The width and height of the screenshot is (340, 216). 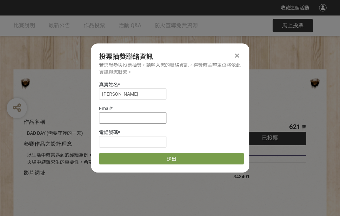 I want to click on span: 真實姓名, so click(x=108, y=85).